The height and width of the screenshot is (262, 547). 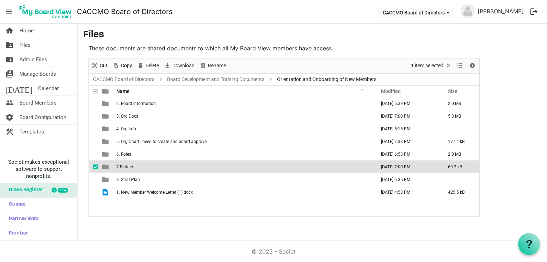 I want to click on td: 5. Org Chart - need to create and board approve is template cell column header Name, so click(x=244, y=142).